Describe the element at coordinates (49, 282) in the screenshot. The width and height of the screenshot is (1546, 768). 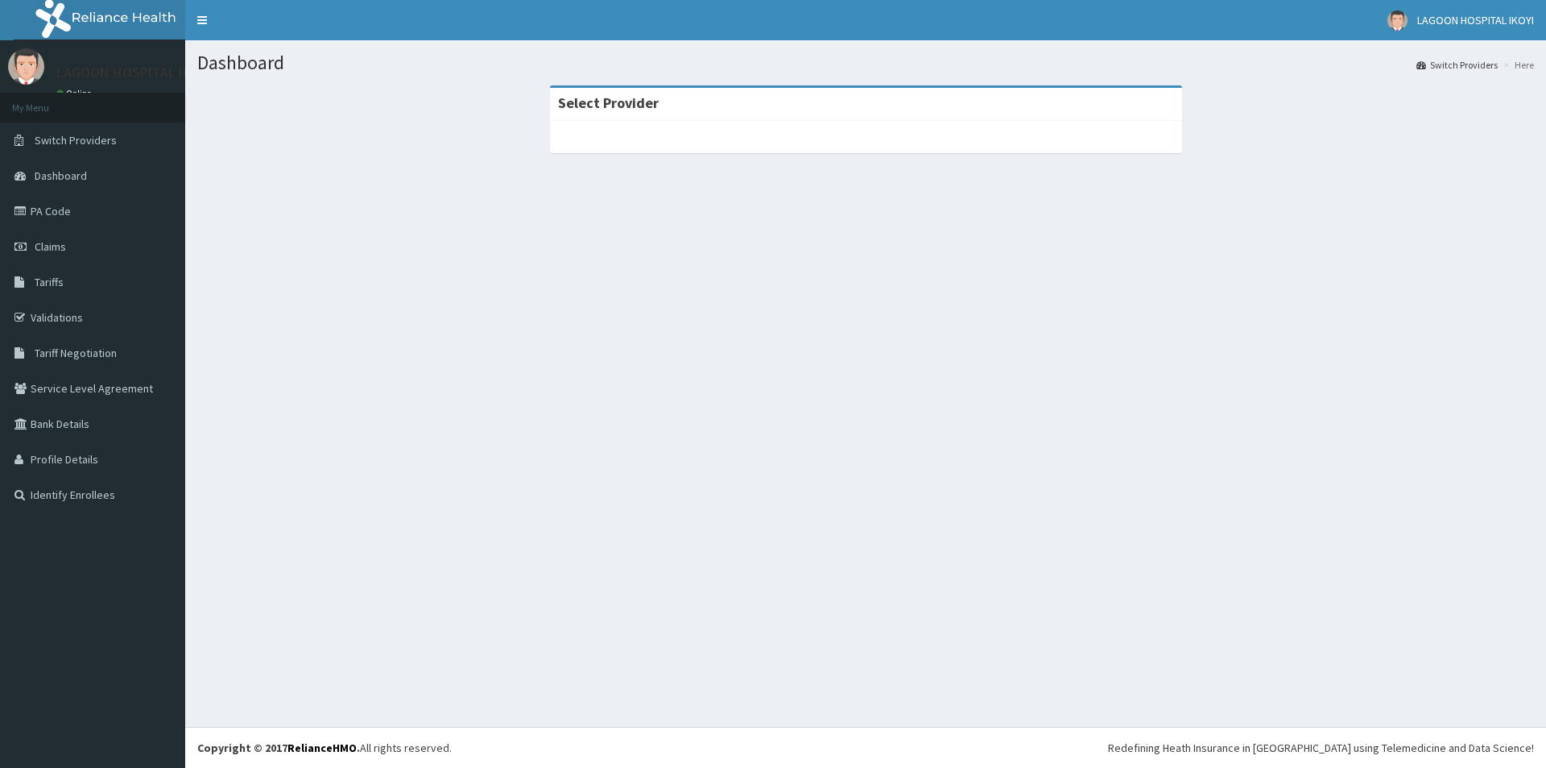
I see `span: Tariffs` at that location.